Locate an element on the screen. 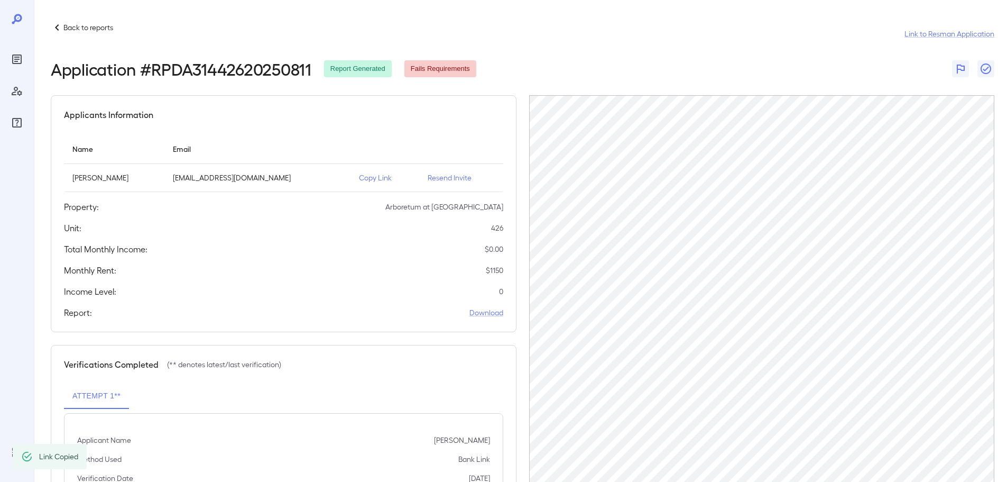 This screenshot has height=482, width=1007. th: Email is located at coordinates (258, 149).